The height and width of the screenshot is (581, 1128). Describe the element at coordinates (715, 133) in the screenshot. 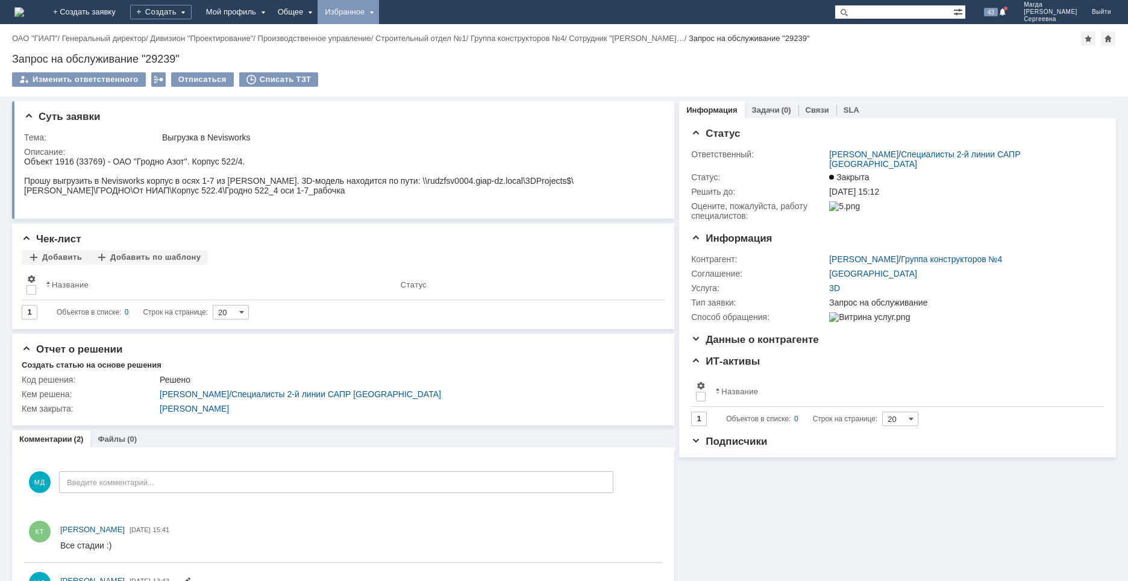

I see `span: Статус` at that location.